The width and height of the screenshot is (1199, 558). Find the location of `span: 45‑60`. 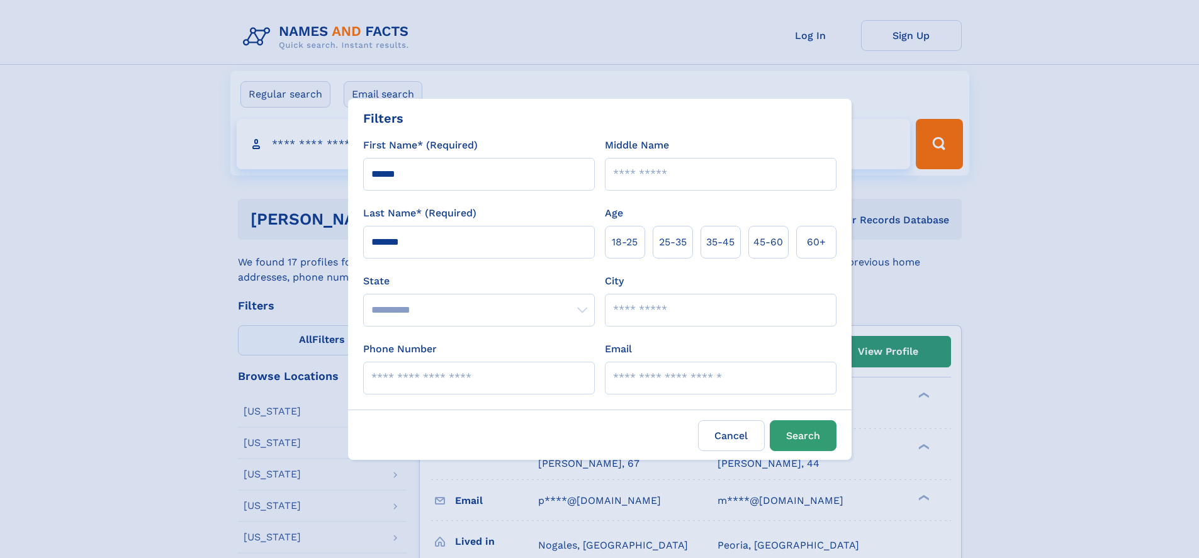

span: 45‑60 is located at coordinates (768, 242).